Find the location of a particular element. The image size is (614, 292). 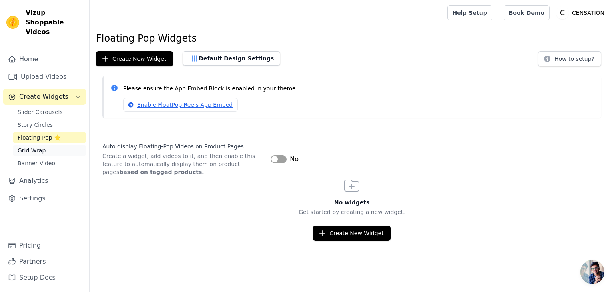

a: Analytics is located at coordinates (44, 181).